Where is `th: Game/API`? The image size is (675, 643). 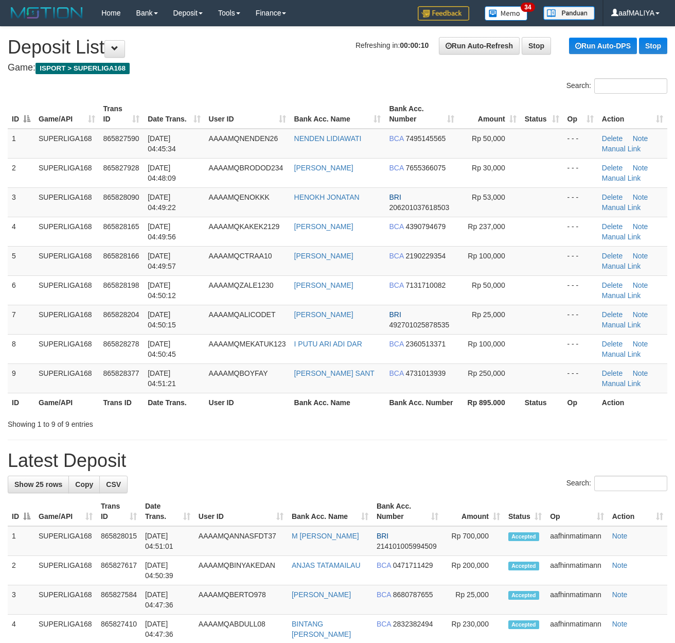 th: Game/API is located at coordinates (67, 402).